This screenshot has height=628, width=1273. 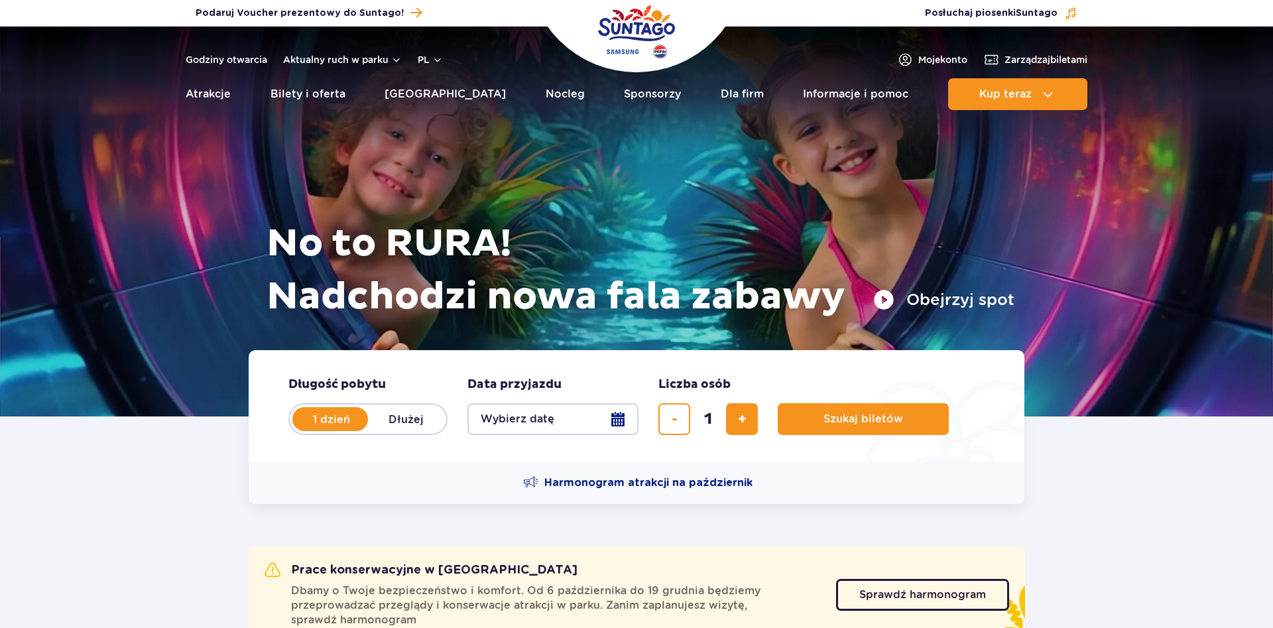 I want to click on button: Kup teraz, so click(x=1018, y=94).